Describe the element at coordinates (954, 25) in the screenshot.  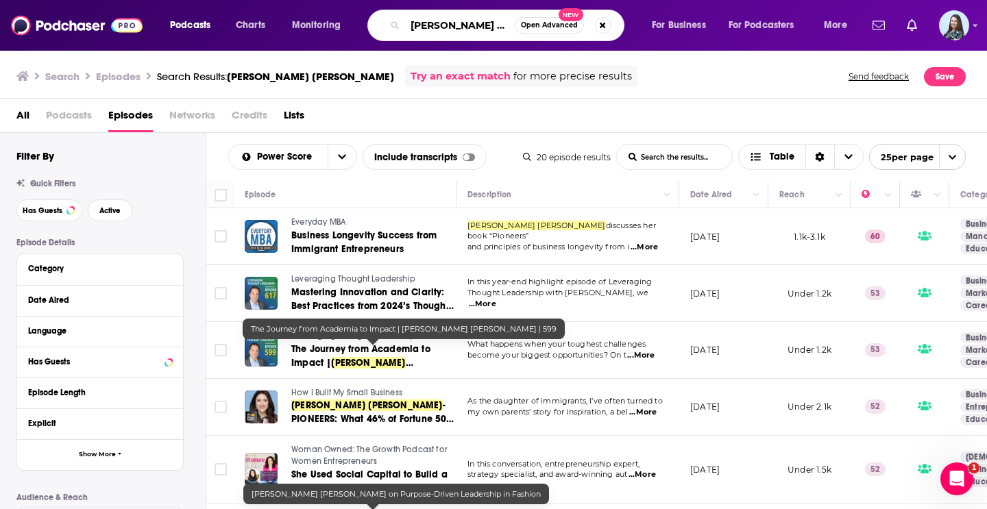
I see `button: Show profile menu` at that location.